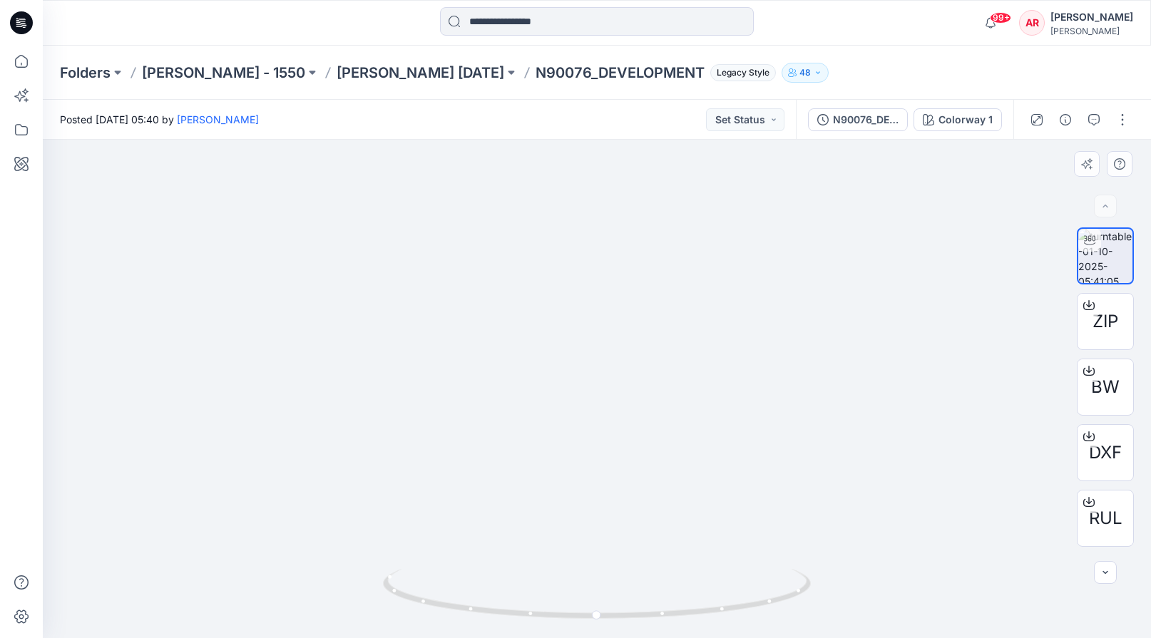  I want to click on span: RUL, so click(1105, 518).